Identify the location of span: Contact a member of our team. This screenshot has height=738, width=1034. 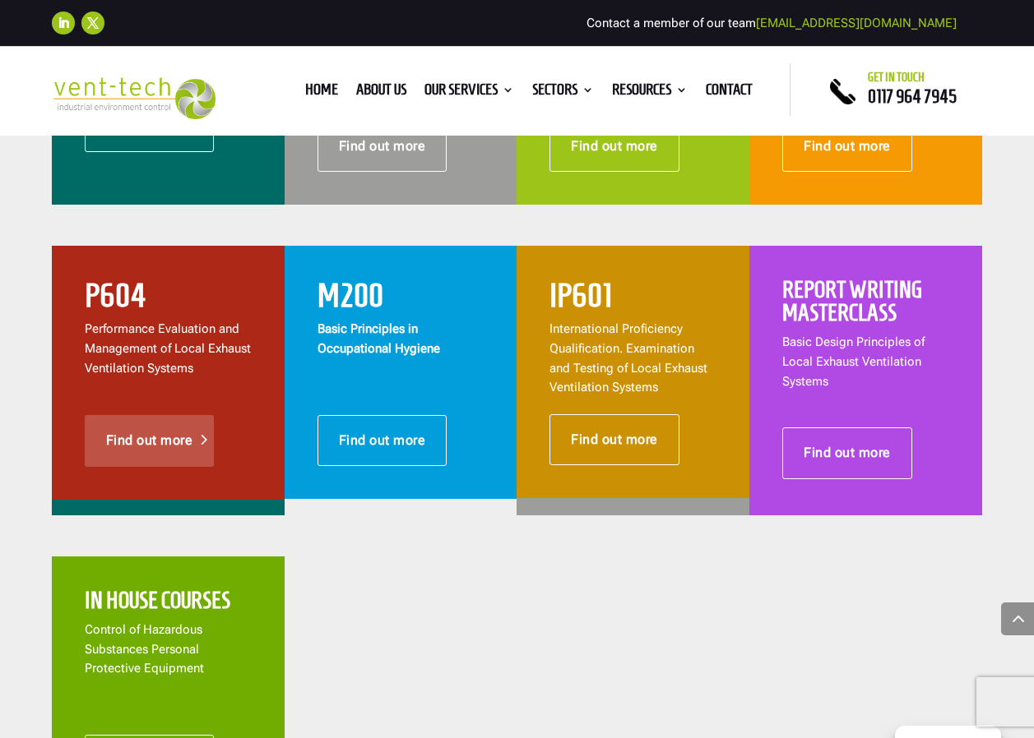
(771, 23).